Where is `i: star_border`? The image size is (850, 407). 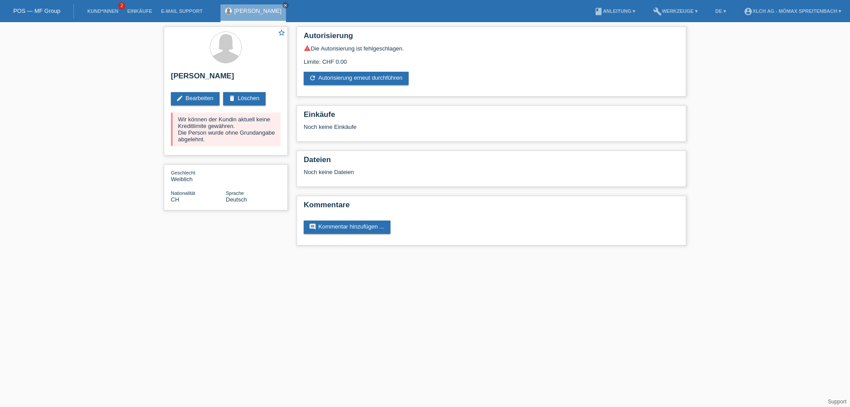 i: star_border is located at coordinates (281, 33).